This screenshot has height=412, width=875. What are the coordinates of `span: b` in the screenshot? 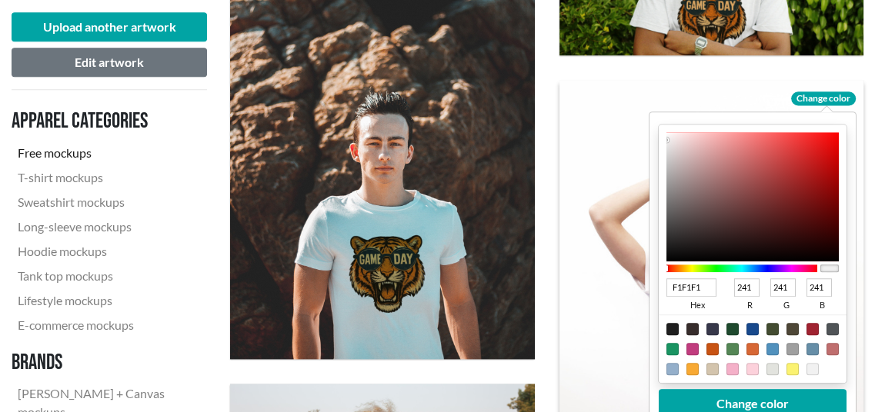 It's located at (822, 306).